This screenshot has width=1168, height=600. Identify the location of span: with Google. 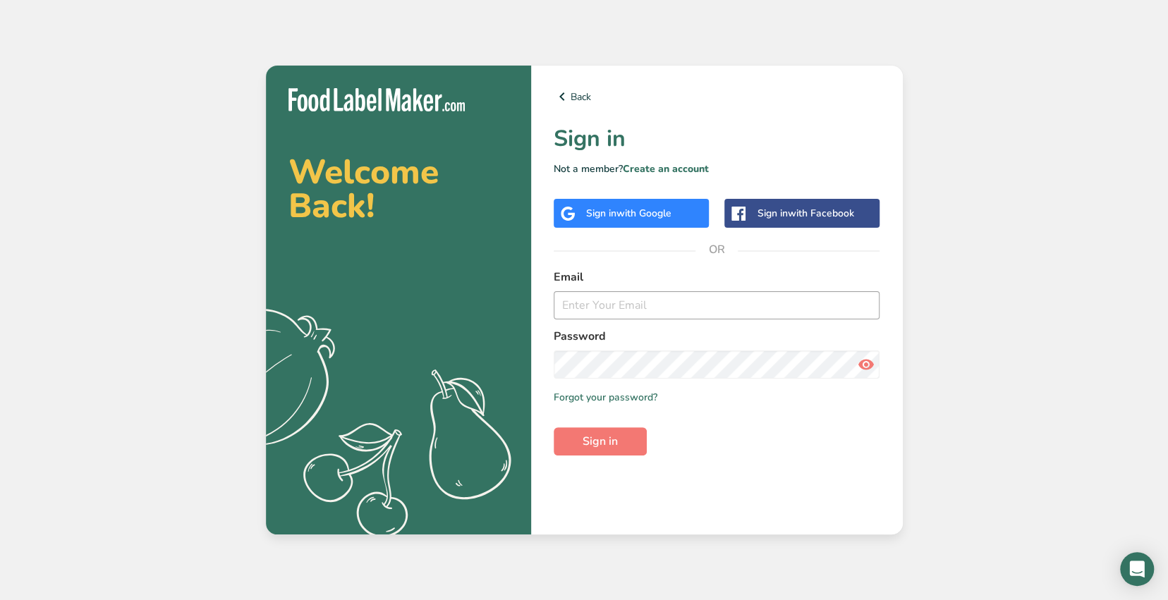
(644, 213).